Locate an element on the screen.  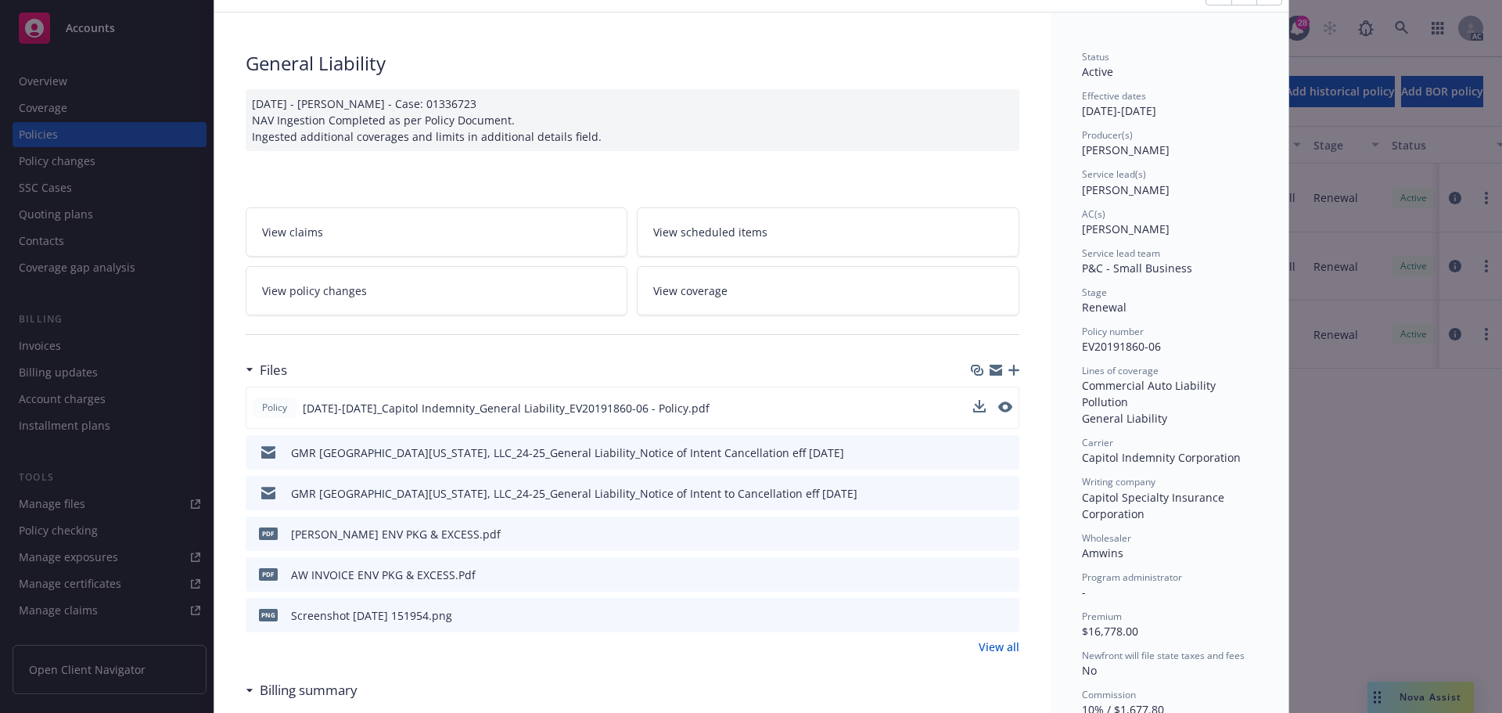
span: $16,778.00 is located at coordinates (1110, 631).